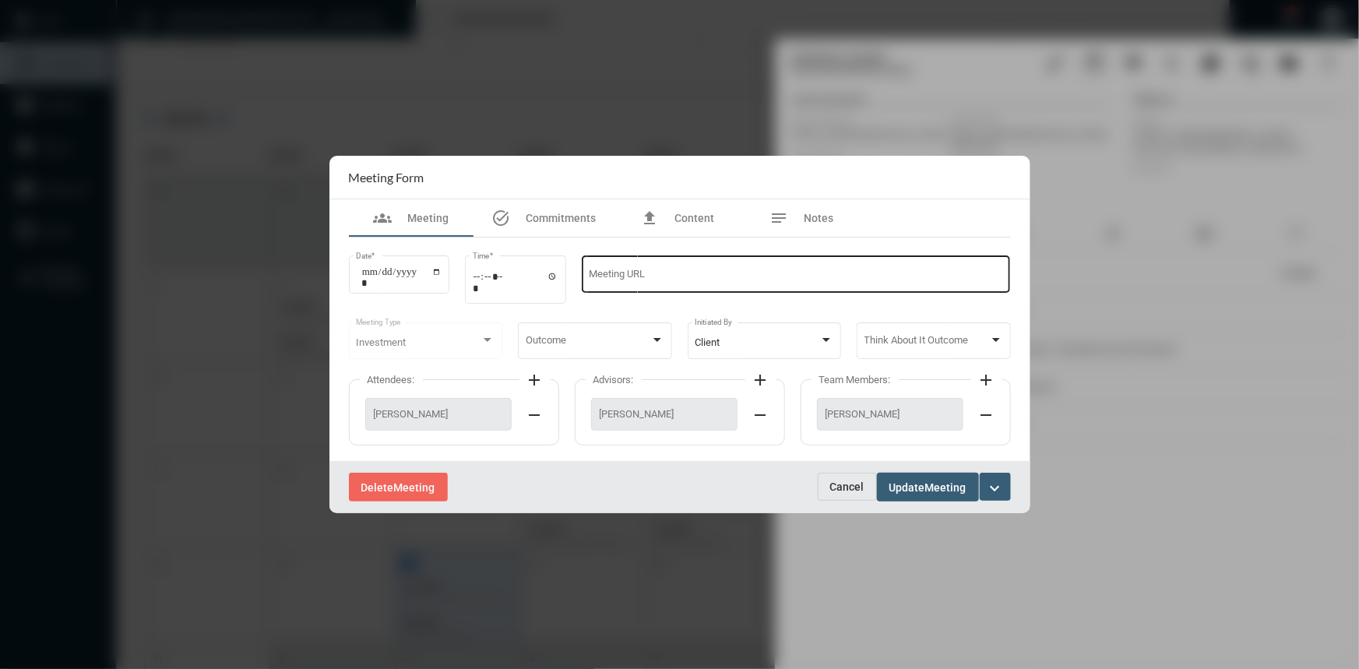 This screenshot has height=669, width=1359. I want to click on span: Notes, so click(819, 218).